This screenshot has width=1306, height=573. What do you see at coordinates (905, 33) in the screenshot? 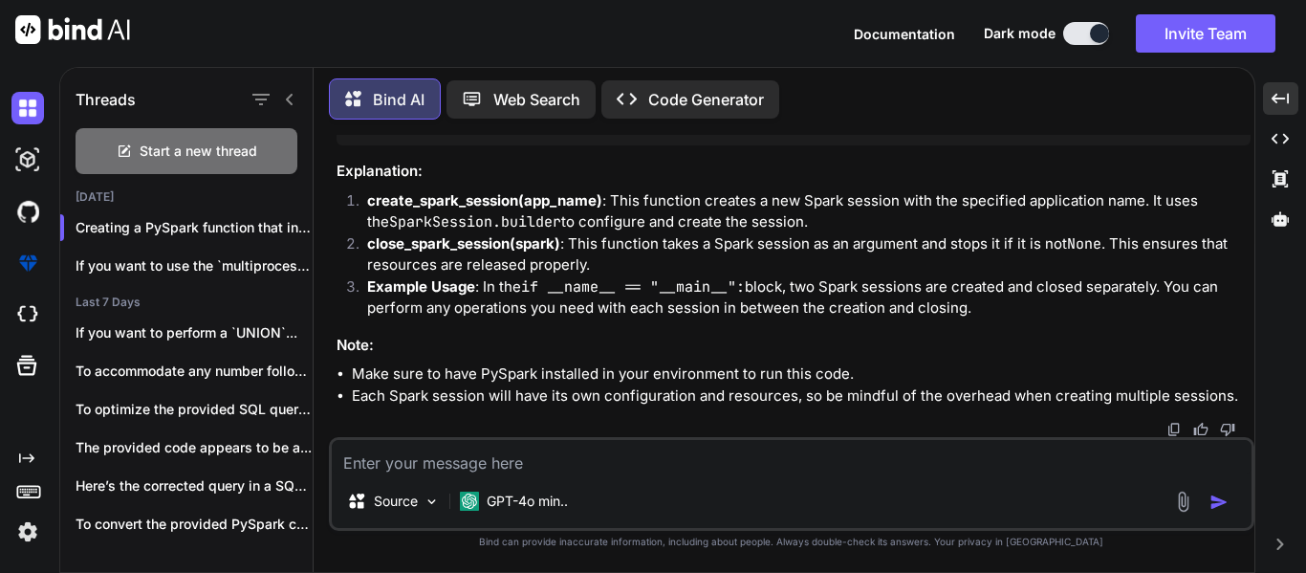
I see `span: Documentation` at bounding box center [905, 33].